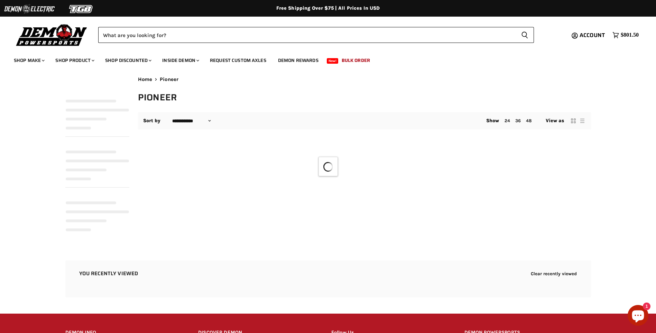  What do you see at coordinates (298, 60) in the screenshot?
I see `a: Demon Rewards` at bounding box center [298, 60].